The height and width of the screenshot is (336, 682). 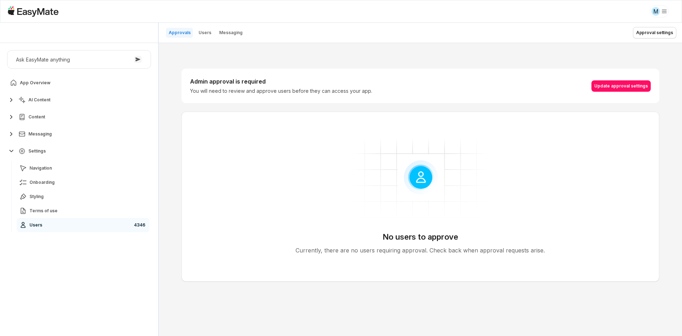 What do you see at coordinates (655, 11) in the screenshot?
I see `div: M` at bounding box center [655, 11].